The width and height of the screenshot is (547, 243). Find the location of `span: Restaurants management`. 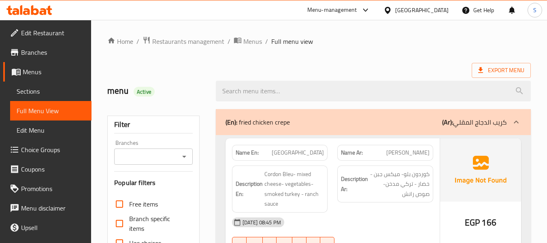

span: Restaurants management is located at coordinates (188, 41).